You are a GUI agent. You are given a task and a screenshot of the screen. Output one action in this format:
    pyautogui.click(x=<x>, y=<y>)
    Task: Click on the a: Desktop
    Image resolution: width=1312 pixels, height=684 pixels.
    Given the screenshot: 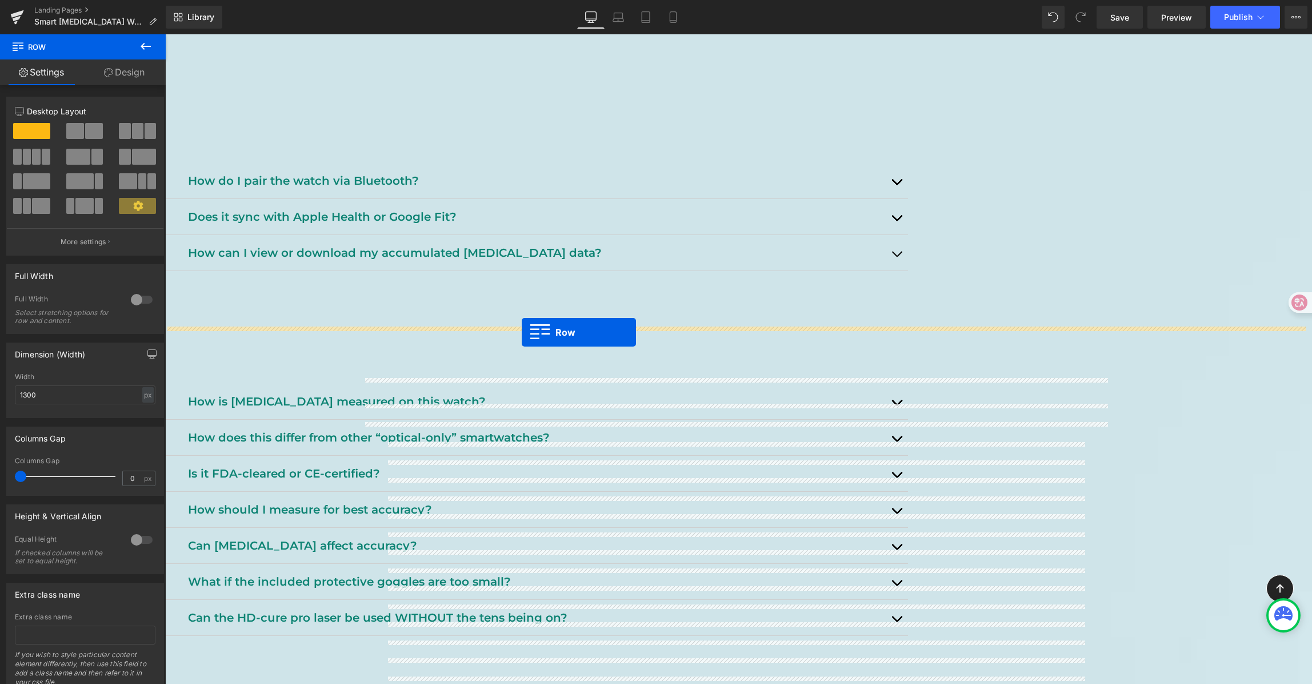 What is the action you would take?
    pyautogui.click(x=591, y=17)
    